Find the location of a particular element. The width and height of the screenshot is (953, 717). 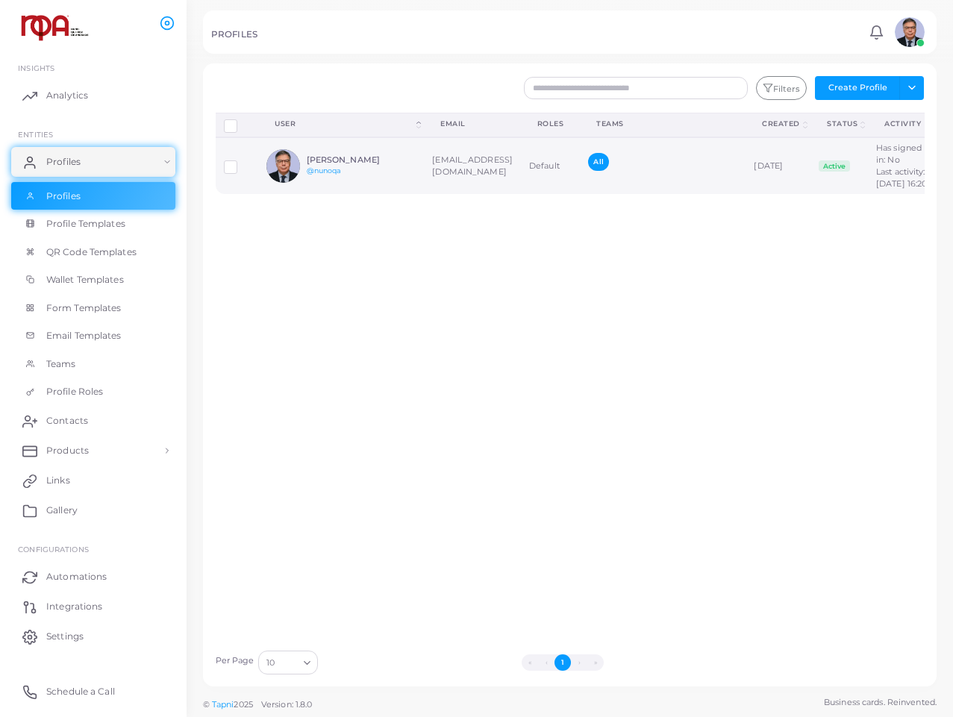

div: Created is located at coordinates (780, 124).